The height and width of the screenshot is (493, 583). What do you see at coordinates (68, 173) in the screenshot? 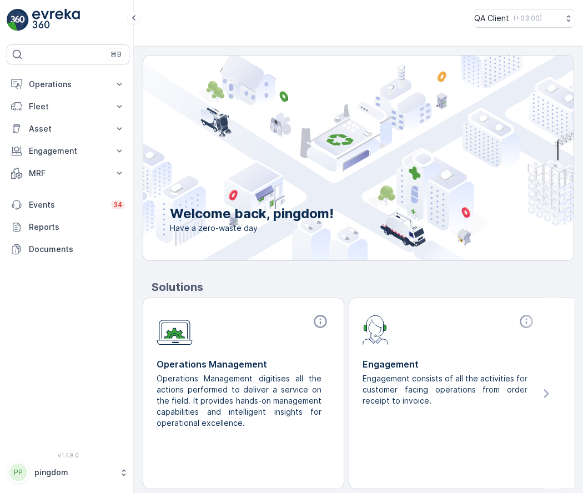
I see `button: MRF` at bounding box center [68, 173].